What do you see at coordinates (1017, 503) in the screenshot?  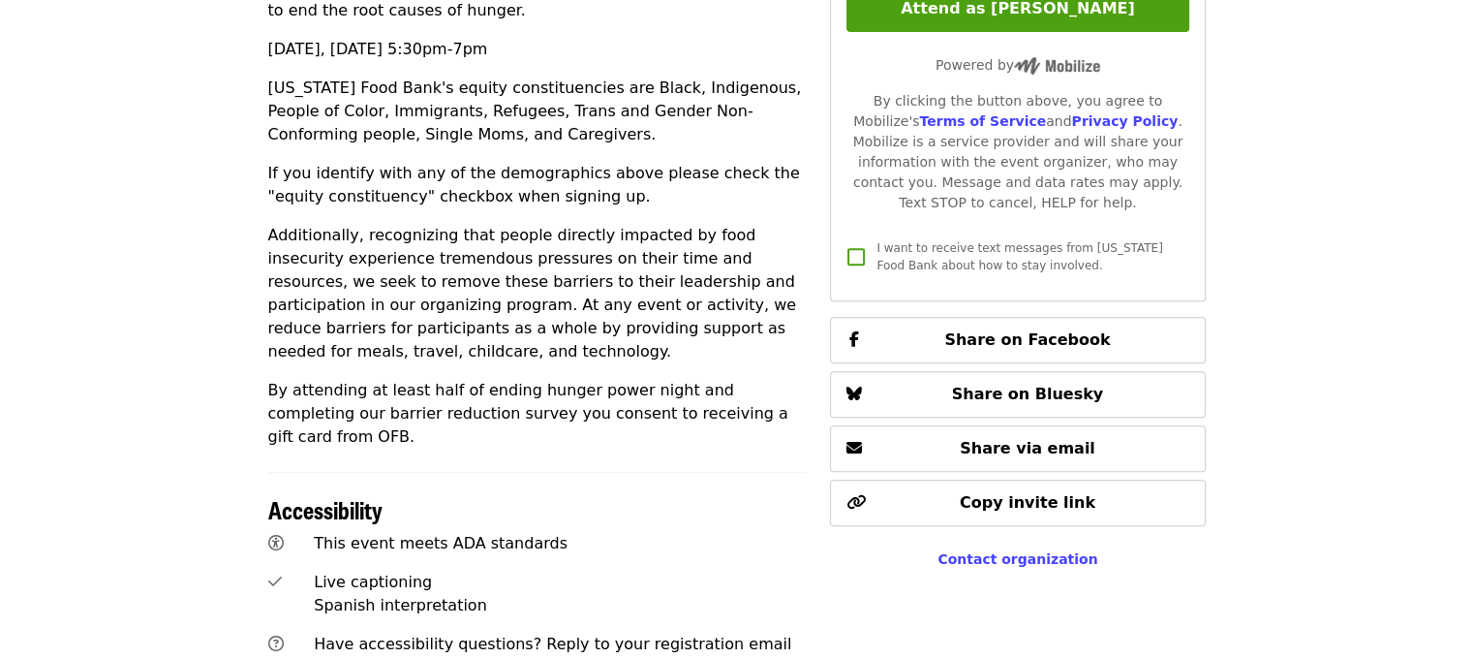 I see `button: Copy invite link` at bounding box center [1017, 503].